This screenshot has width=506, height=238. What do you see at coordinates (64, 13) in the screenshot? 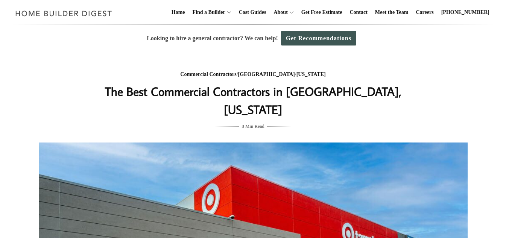
I see `img: Home Builder Digest` at bounding box center [64, 13].